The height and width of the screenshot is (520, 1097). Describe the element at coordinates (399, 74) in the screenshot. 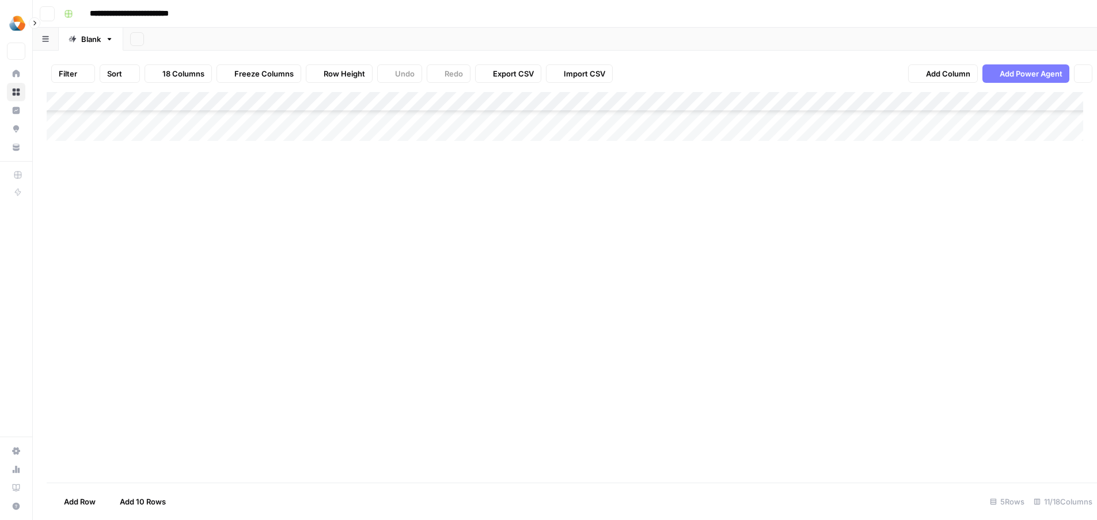

I see `button: Undo` at that location.